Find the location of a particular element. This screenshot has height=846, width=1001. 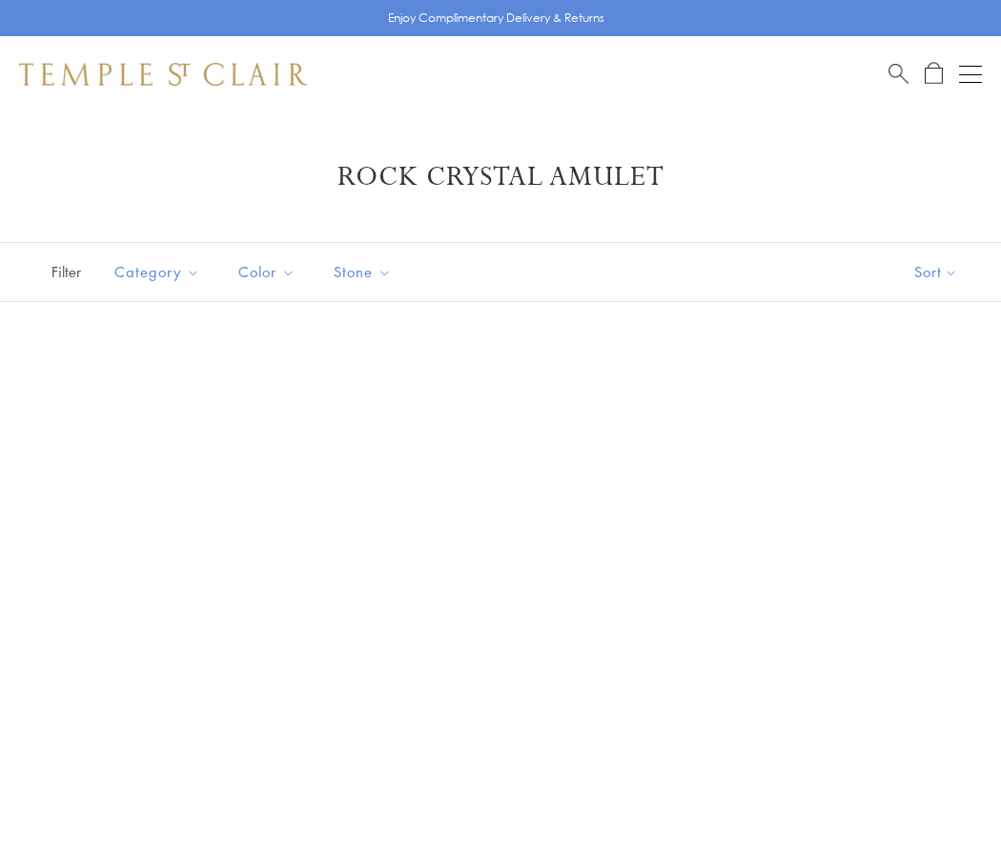

p: Enjoy Complimentary Delivery & Returns is located at coordinates (496, 18).